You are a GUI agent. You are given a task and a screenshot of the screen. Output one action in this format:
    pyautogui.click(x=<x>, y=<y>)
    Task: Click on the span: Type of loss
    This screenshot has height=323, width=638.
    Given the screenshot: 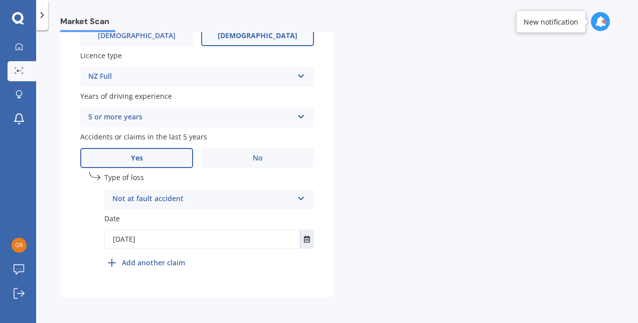 What is the action you would take?
    pyautogui.click(x=124, y=178)
    